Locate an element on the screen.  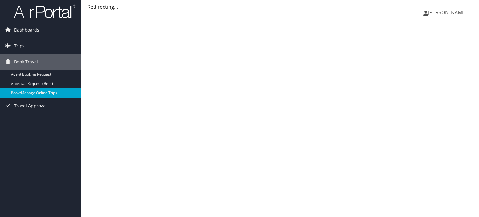
span: Travel Approval is located at coordinates (30, 106).